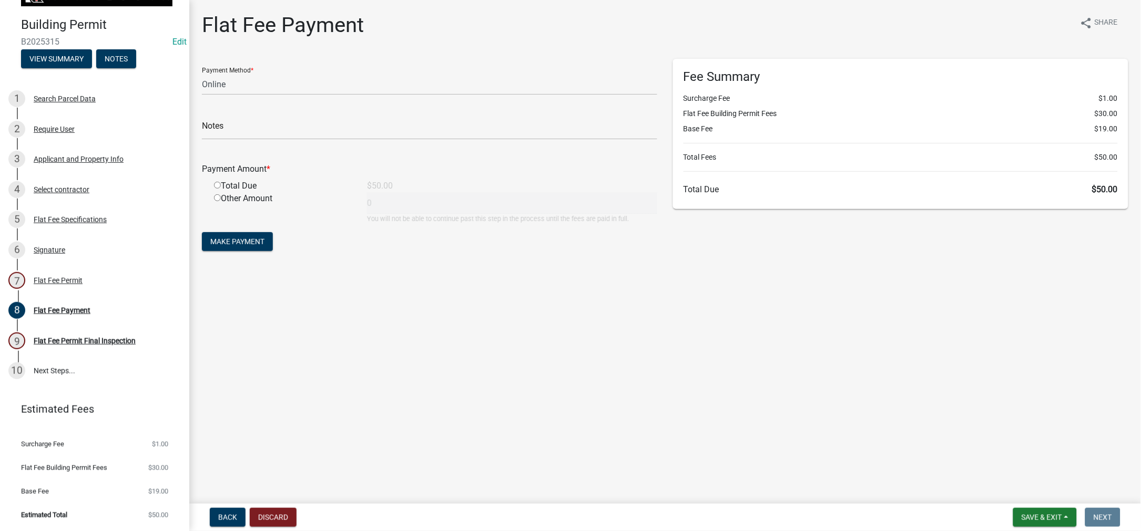 Image resolution: width=1141 pixels, height=531 pixels. Describe the element at coordinates (56, 59) in the screenshot. I see `wm-modal-confirm: Summary` at that location.